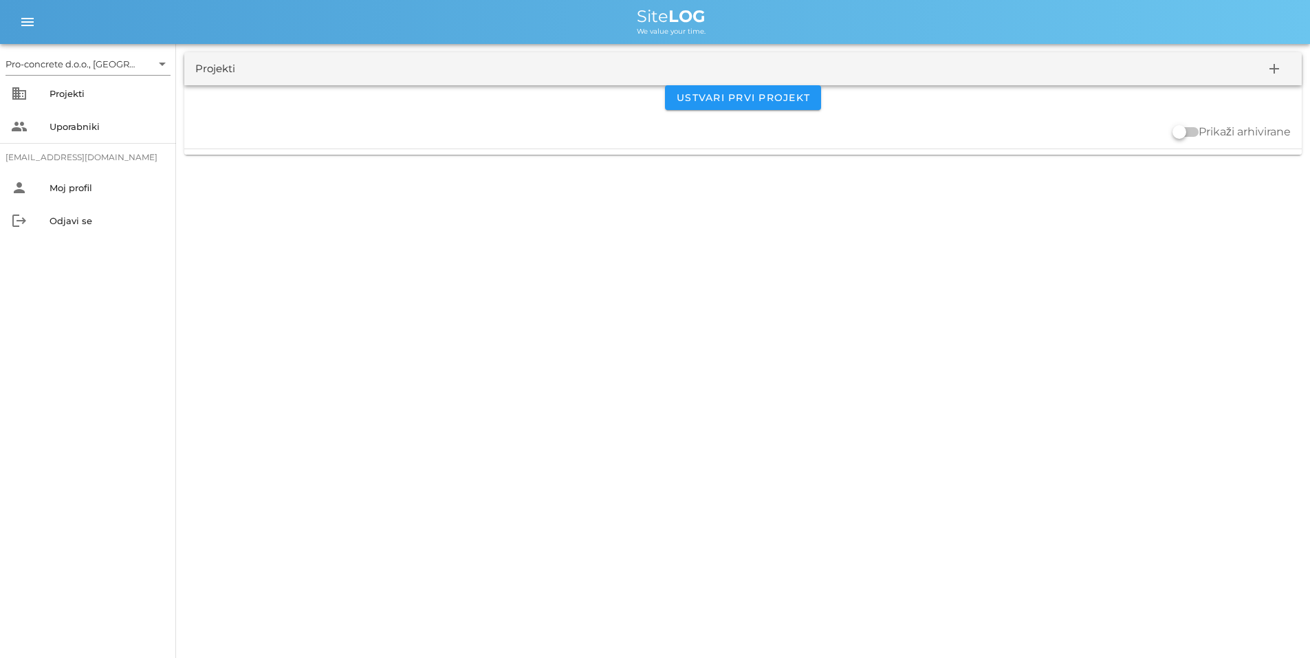 This screenshot has width=1310, height=658. I want to click on div: Odjavi se, so click(107, 221).